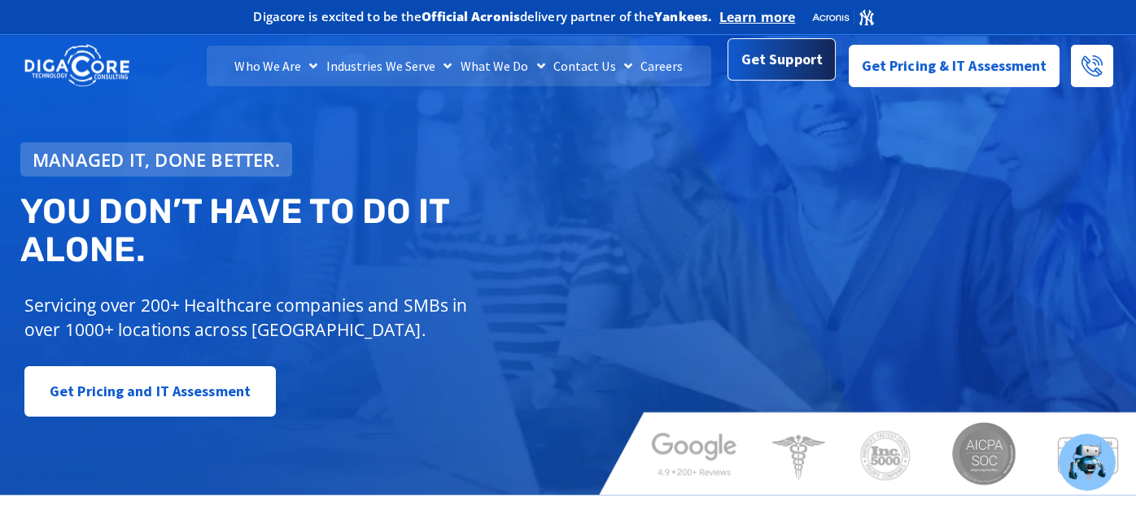 The height and width of the screenshot is (511, 1136). I want to click on a: Who We Are, so click(276, 66).